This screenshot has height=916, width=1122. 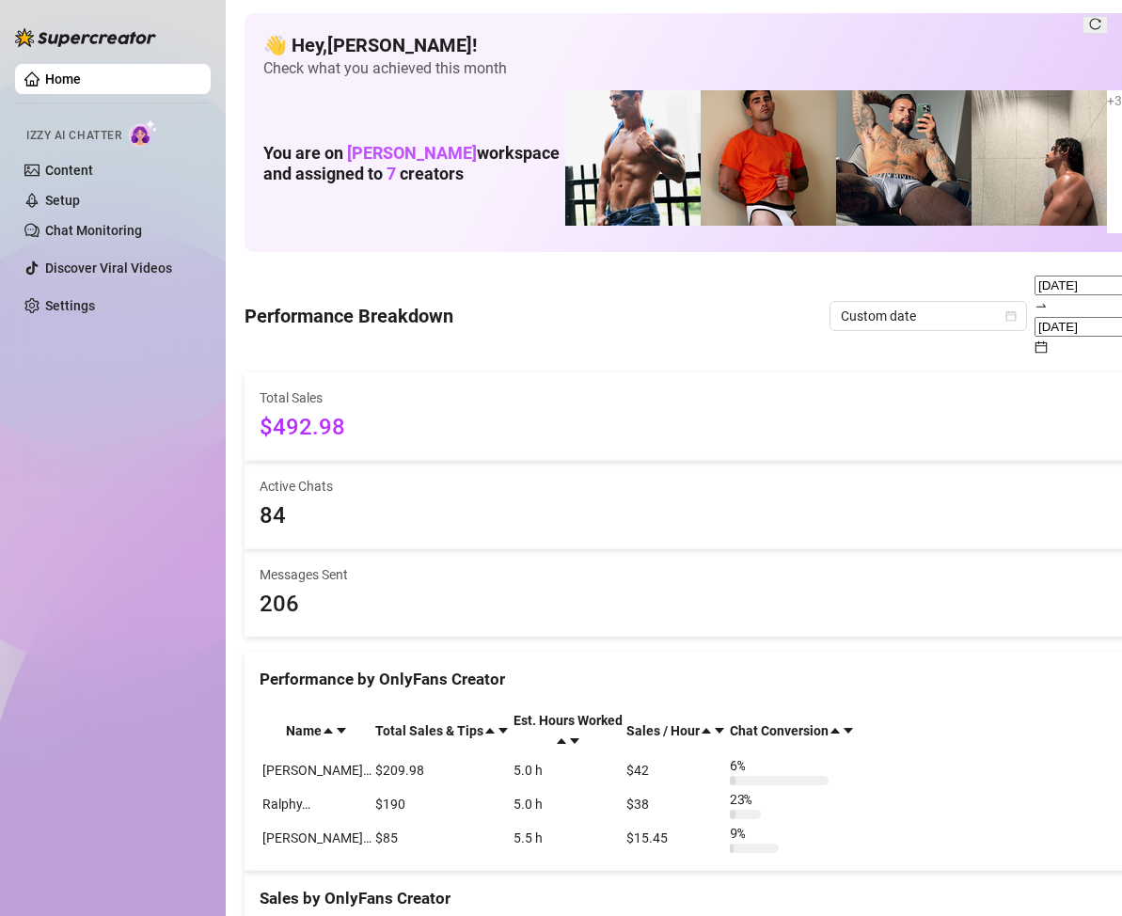 I want to click on img: logo-BBDzfeDw.svg, so click(x=86, y=38).